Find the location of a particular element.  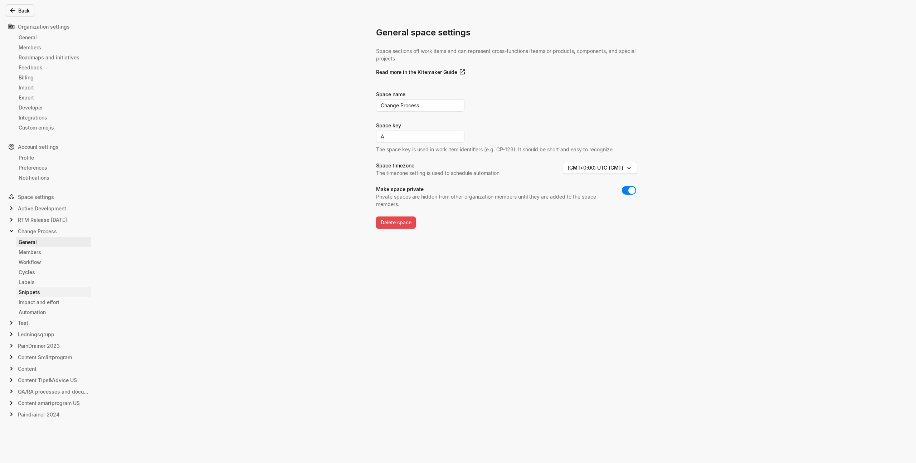

div: Labels is located at coordinates (53, 282).